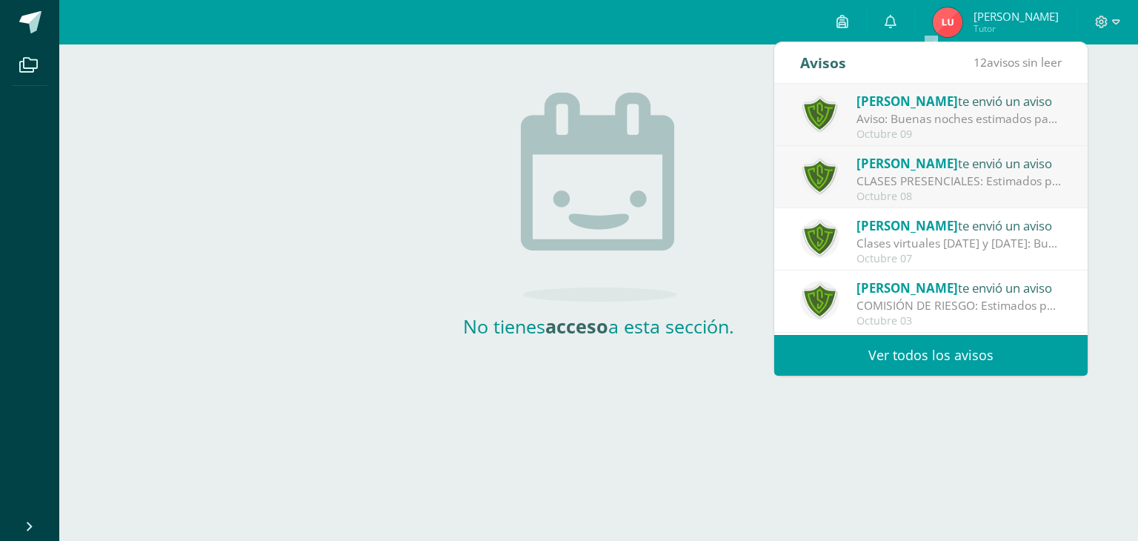 This screenshot has width=1138, height=541. I want to click on div: COMISIÓN DE RIESGO: Estimados padres y madres de familia. Debido a la proliferación de enfermedad..., so click(960, 305).